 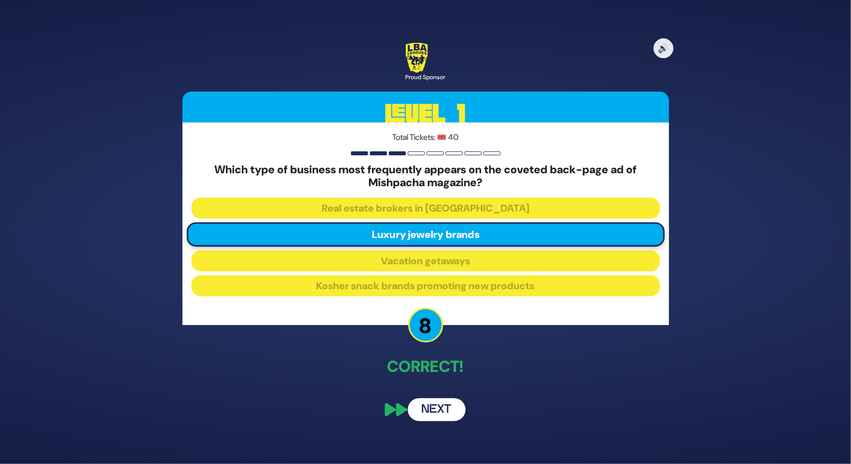 I want to click on h5: Which type of business most frequently appears on the coveted back-page ad of Mishpacha magazine?, so click(x=426, y=176).